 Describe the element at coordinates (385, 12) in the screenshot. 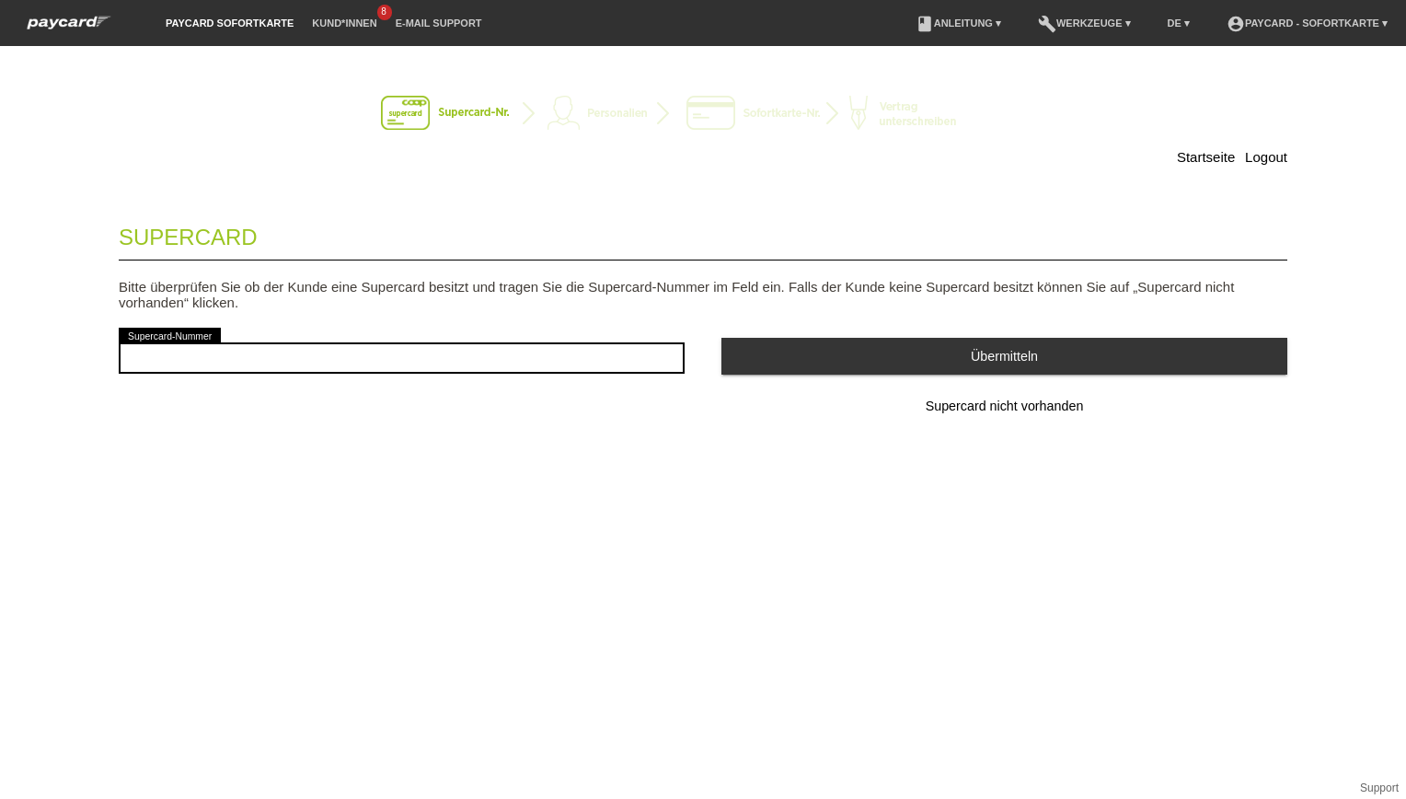

I see `span: 8` at that location.